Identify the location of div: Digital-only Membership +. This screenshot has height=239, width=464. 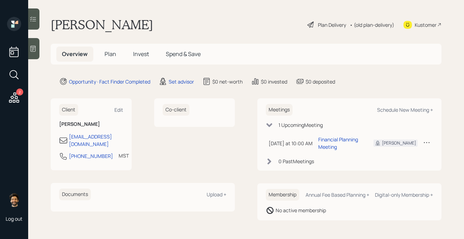
(404, 194).